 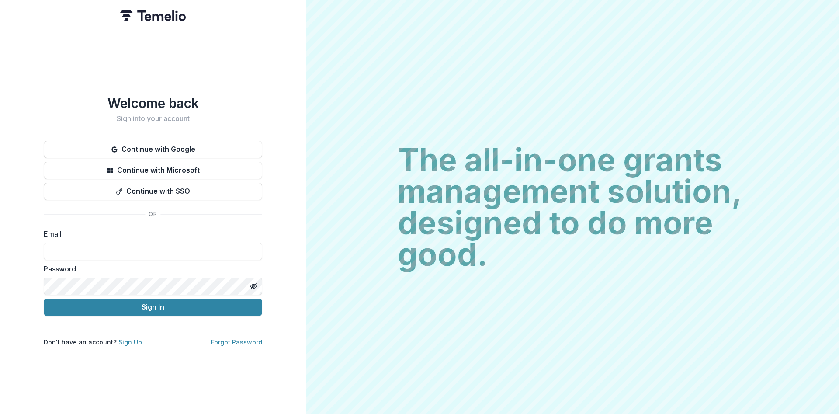 What do you see at coordinates (153, 118) in the screenshot?
I see `h2: Sign into your account` at bounding box center [153, 118].